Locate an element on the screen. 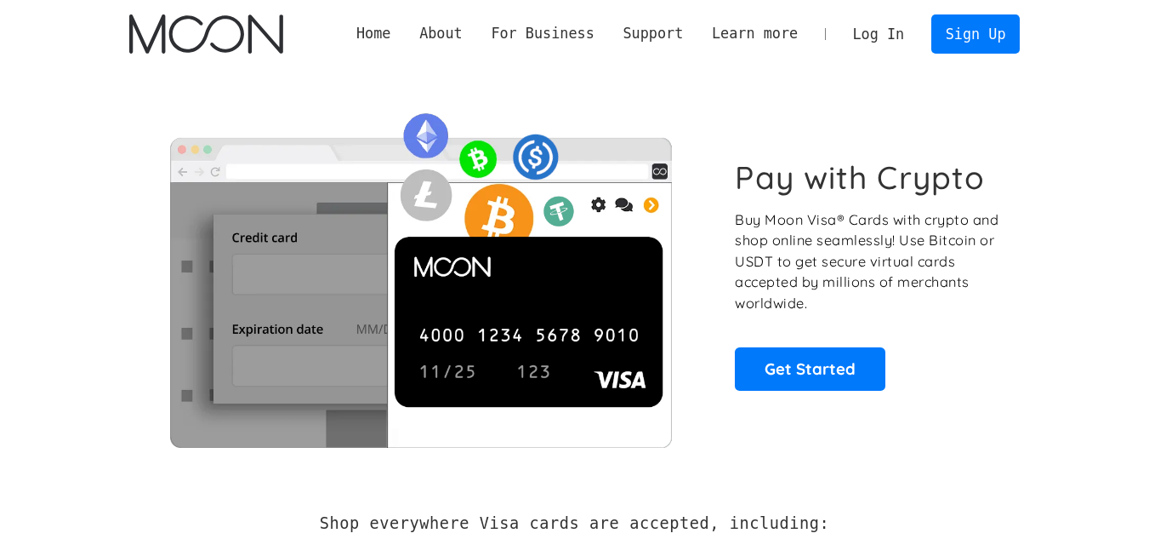  a: Sign Up is located at coordinates (976, 33).